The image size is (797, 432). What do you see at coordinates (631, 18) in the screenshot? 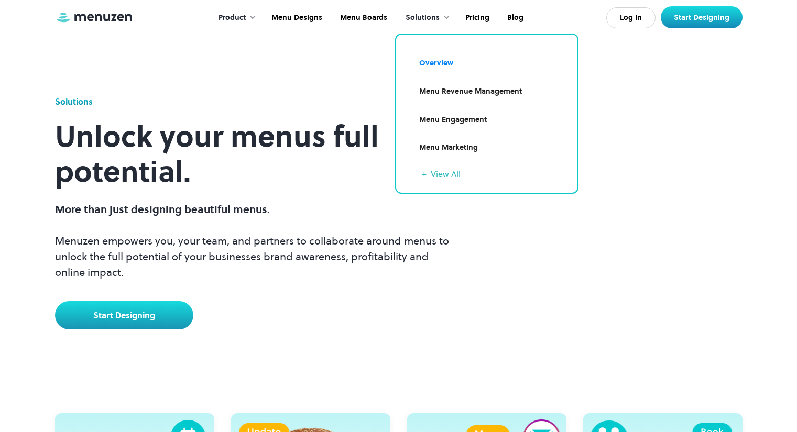
I see `a: Log In` at bounding box center [631, 18].